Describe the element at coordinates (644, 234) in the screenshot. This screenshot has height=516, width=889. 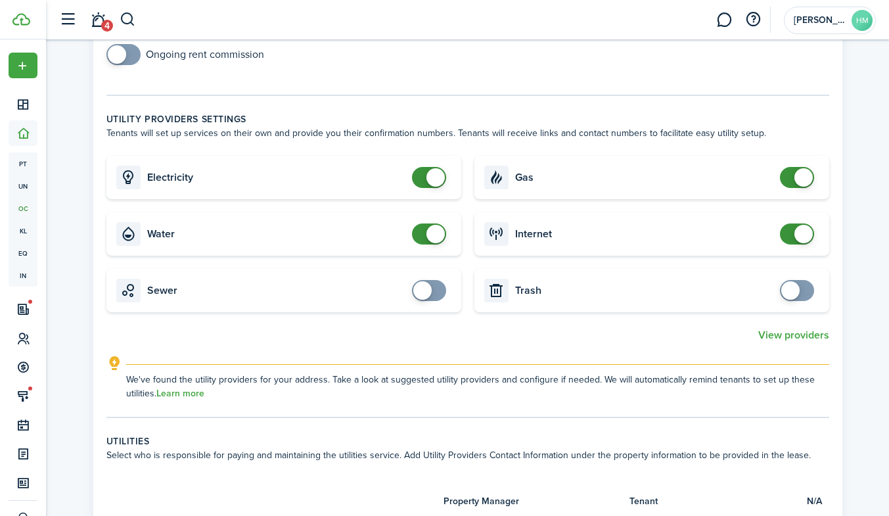
I see `card-title: Internet` at that location.